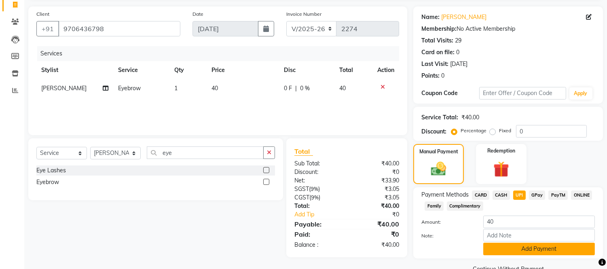 The width and height of the screenshot is (607, 269). I want to click on input: Search or Scan, so click(205, 153).